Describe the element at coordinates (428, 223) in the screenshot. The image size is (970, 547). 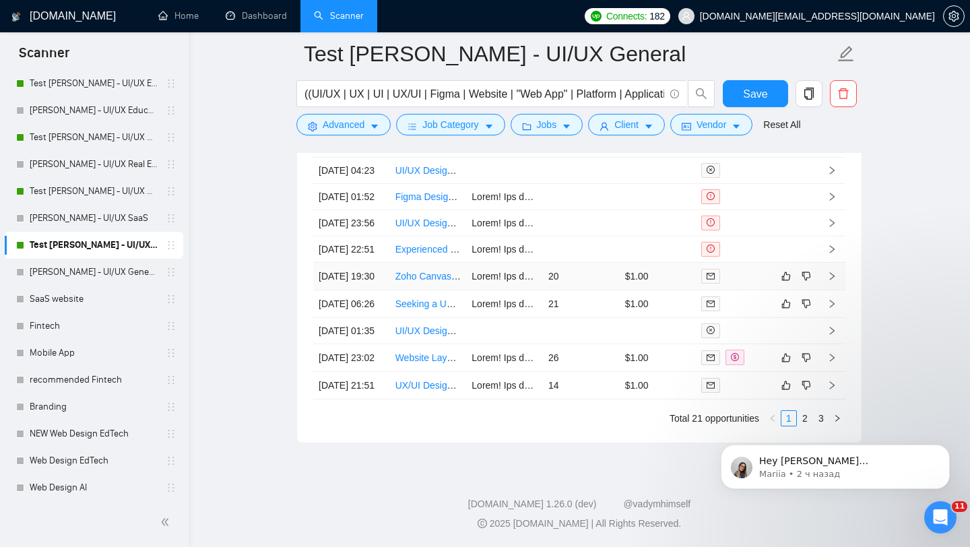
I see `td: UI/UX Designer Needed for Figma Mockup of Flutter App` at that location.